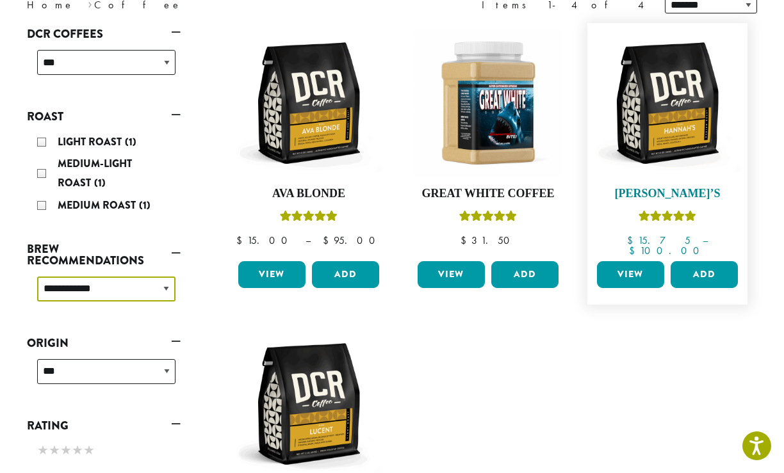 The height and width of the screenshot is (473, 784). What do you see at coordinates (104, 175) in the screenshot?
I see `div: Roast` at bounding box center [104, 175].